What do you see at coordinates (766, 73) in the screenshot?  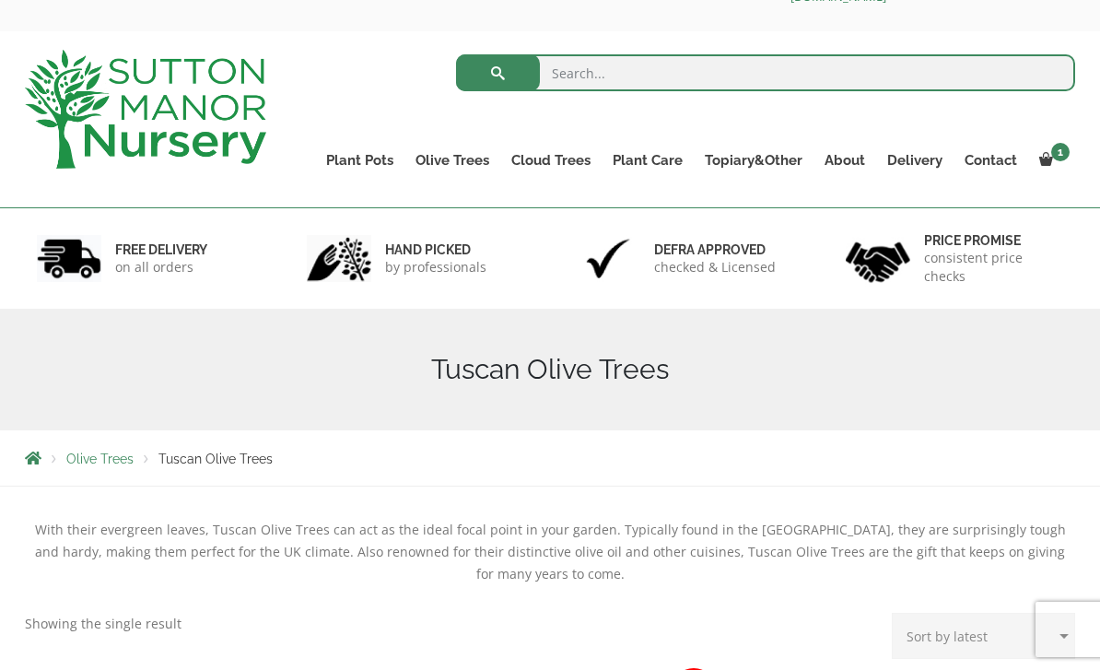 I see `input: Search...` at bounding box center [766, 73].